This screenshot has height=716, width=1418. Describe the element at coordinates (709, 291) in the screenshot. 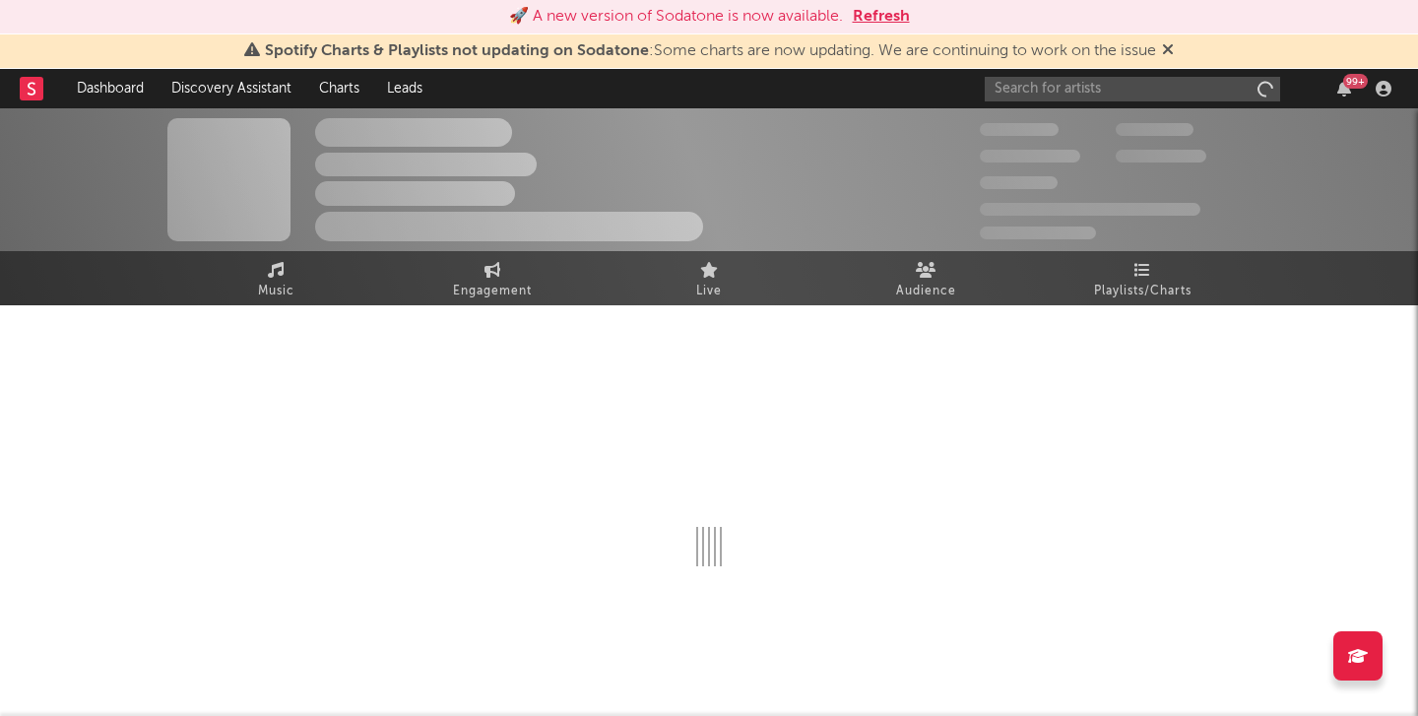

I see `span: Live` at that location.